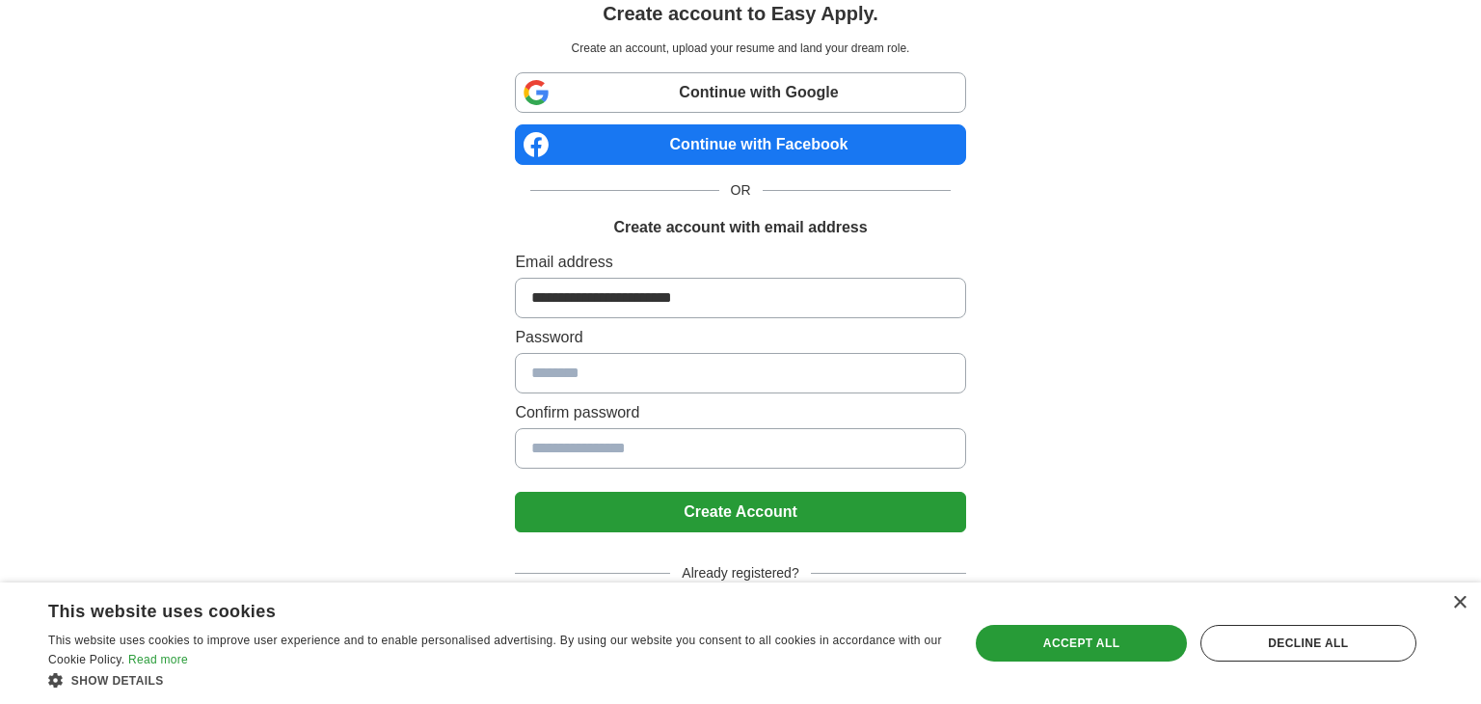  I want to click on span: This website uses cookies to improve user experience and to enable personalised advertising. By u..., so click(495, 650).